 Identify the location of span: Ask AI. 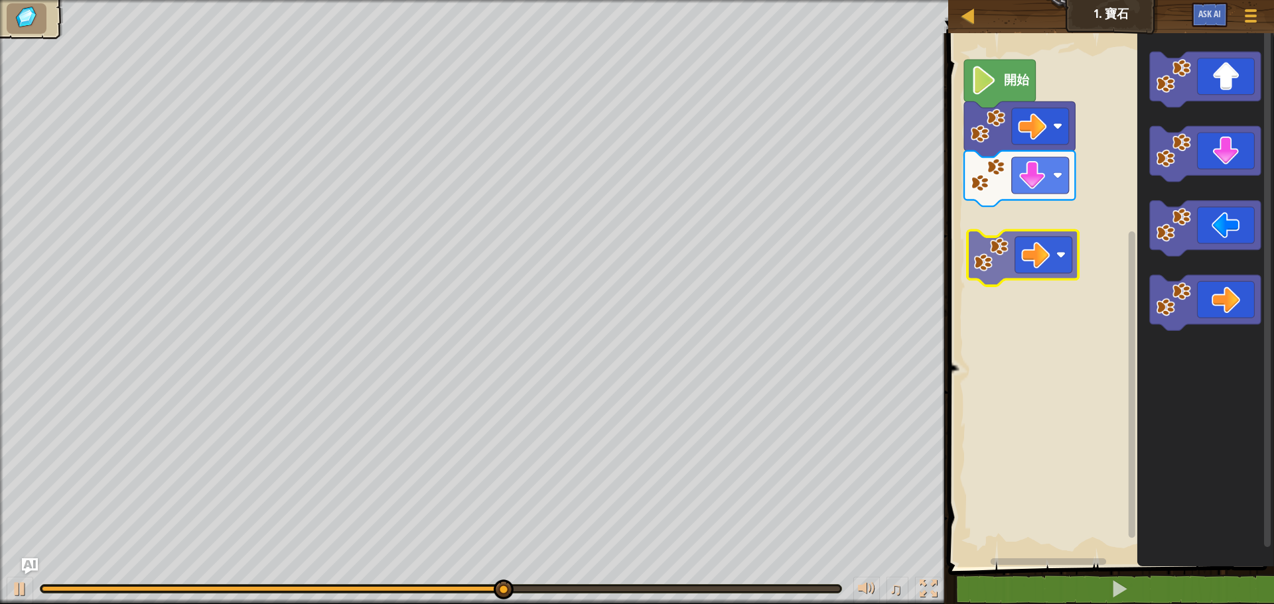
(1209, 13).